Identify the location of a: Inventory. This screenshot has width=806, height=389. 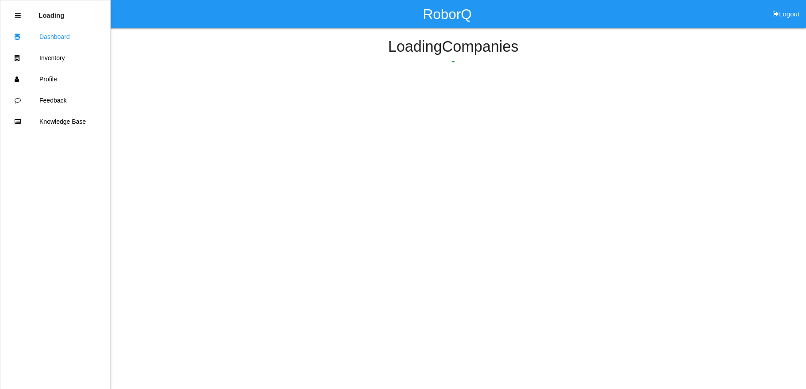
(55, 58).